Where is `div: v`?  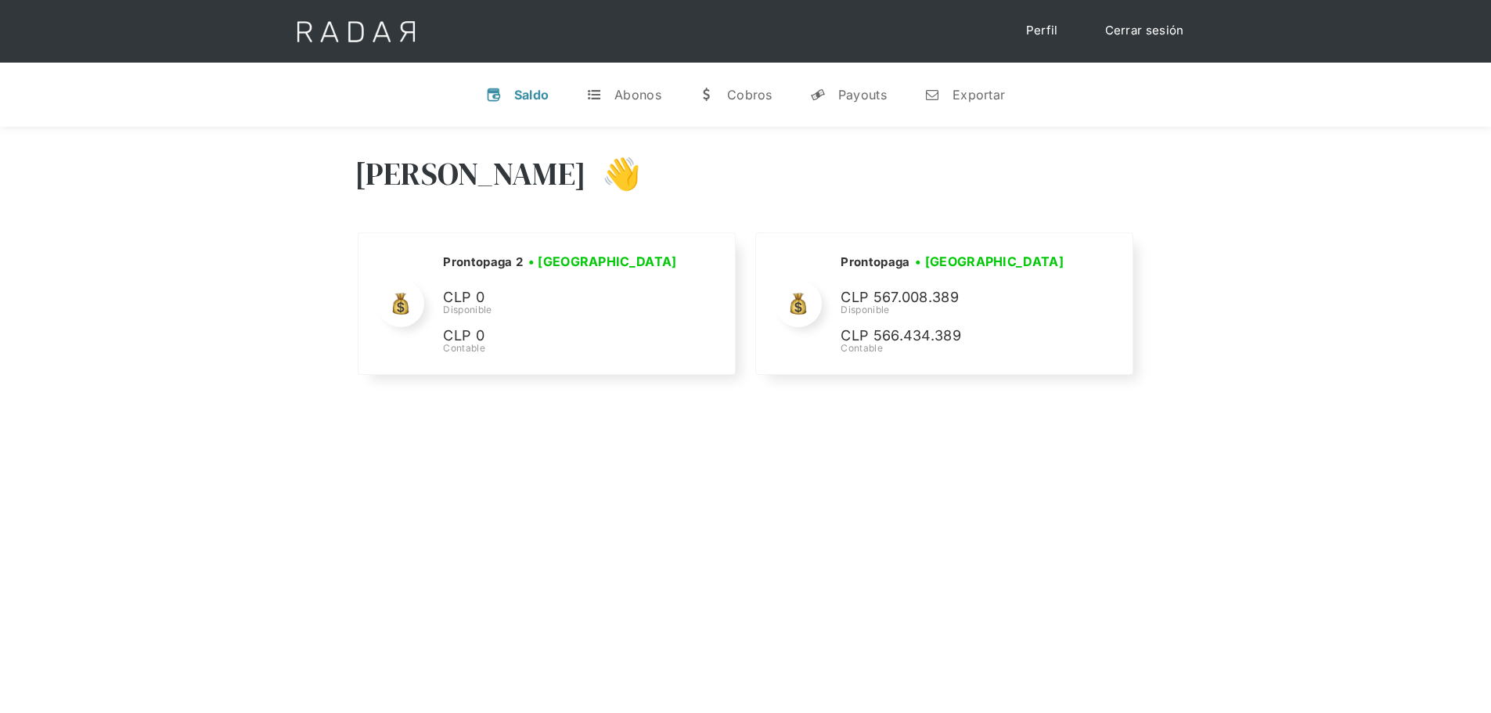 div: v is located at coordinates (494, 95).